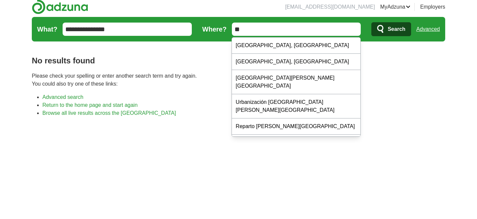 Image resolution: width=477 pixels, height=219 pixels. Describe the element at coordinates (215, 29) in the screenshot. I see `label: Where?` at that location.